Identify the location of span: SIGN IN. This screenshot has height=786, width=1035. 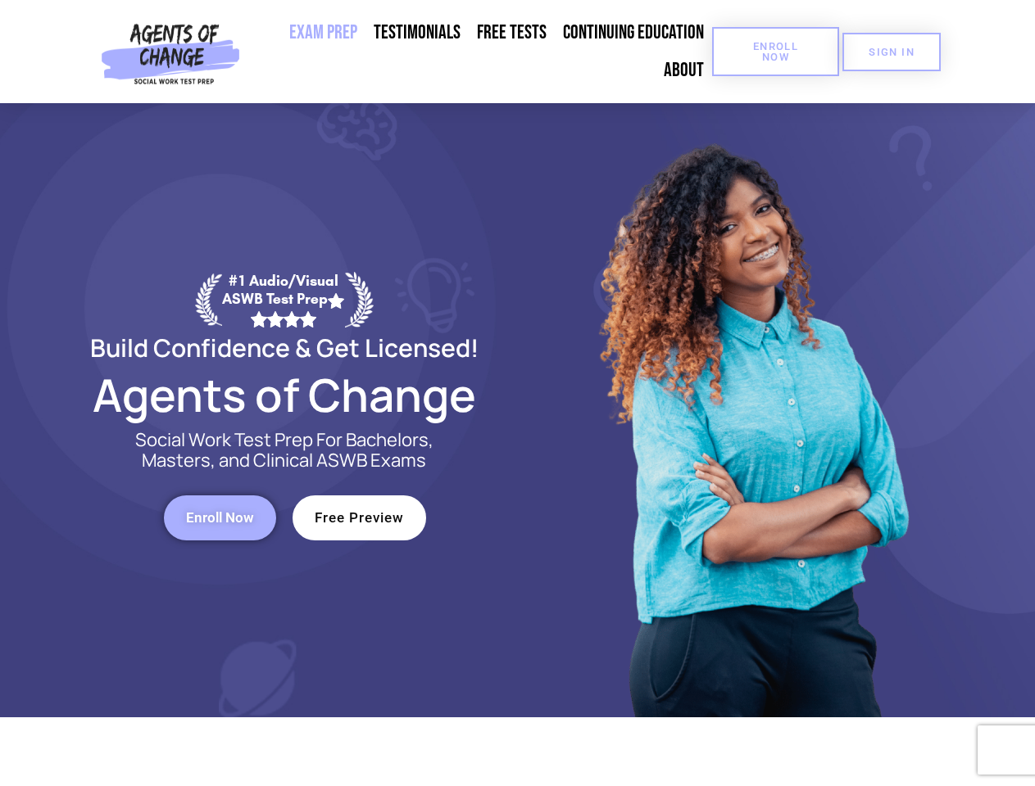
(891, 52).